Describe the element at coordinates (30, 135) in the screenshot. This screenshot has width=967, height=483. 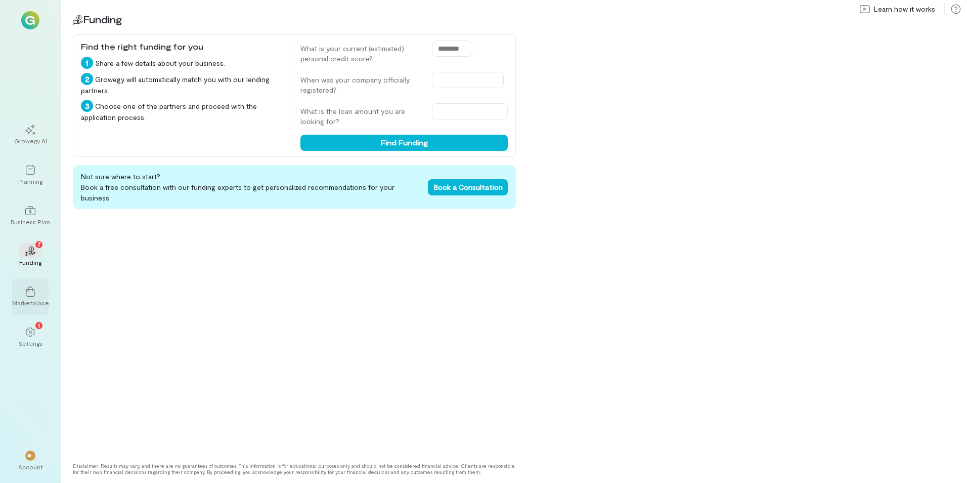
I see `a: Growegy AI` at that location.